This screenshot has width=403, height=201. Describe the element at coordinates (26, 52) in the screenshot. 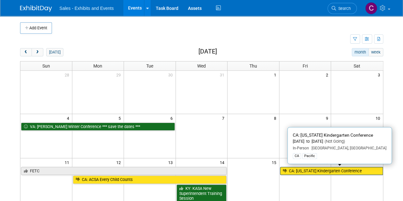

I see `button: prev` at that location.